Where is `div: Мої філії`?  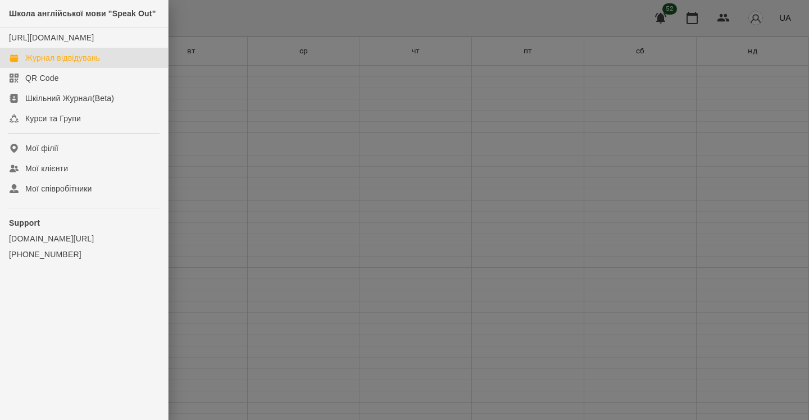
div: Мої філії is located at coordinates (42, 148).